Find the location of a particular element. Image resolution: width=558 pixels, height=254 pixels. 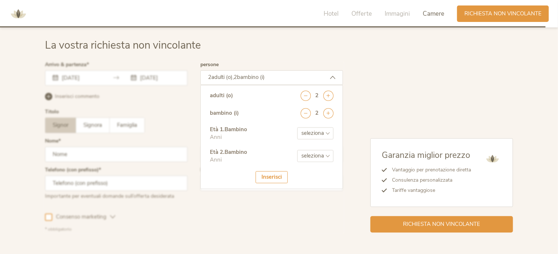

li: Tariffe vantaggiose is located at coordinates (429, 190).